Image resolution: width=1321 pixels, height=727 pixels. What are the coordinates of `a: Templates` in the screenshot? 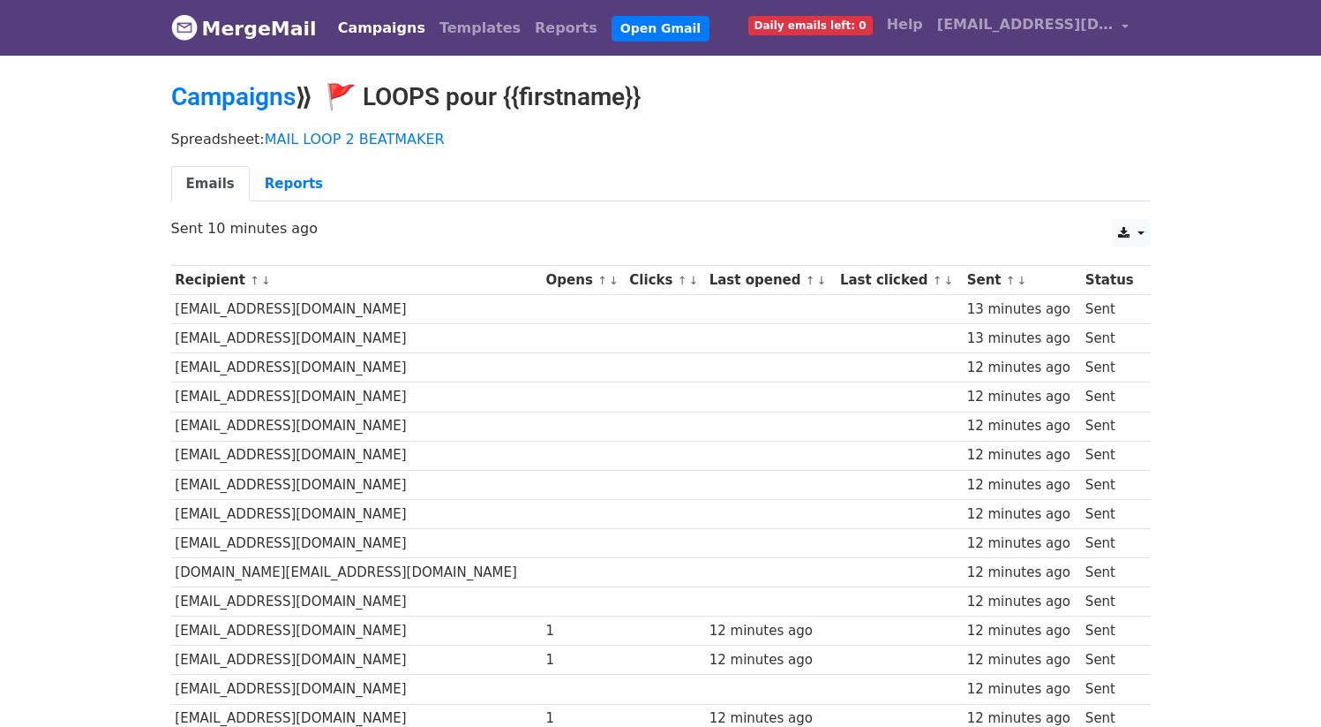 It's located at (480, 28).